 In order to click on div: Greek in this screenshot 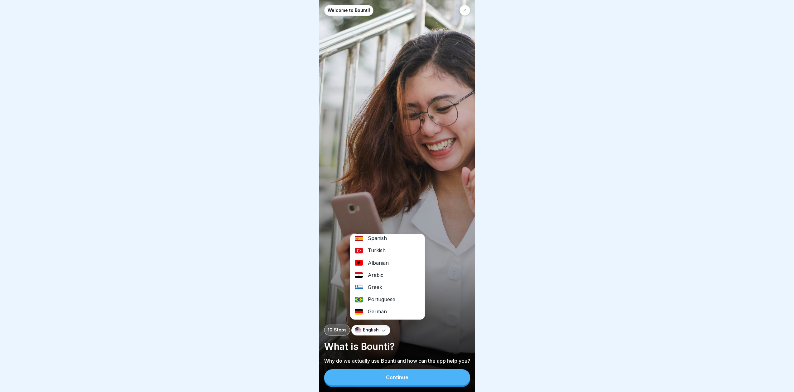, I will do `click(387, 287)`.